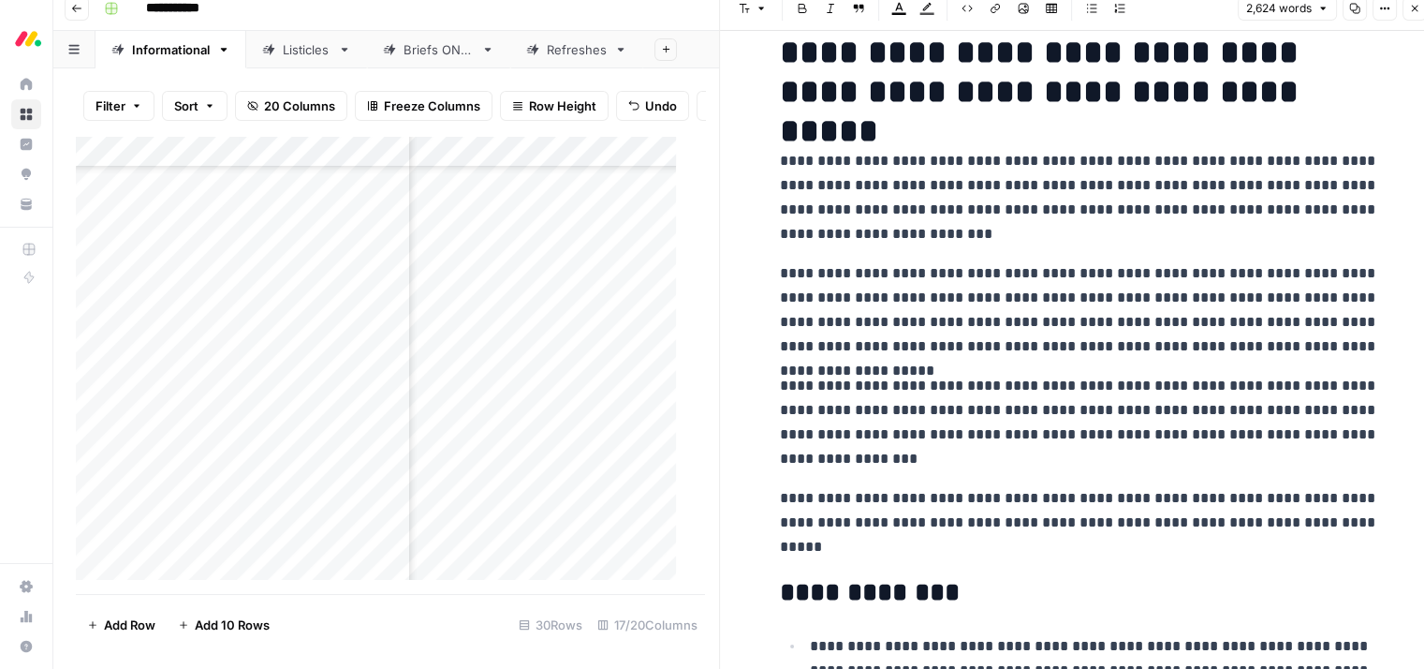 This screenshot has height=669, width=1424. I want to click on span: Undo, so click(661, 106).